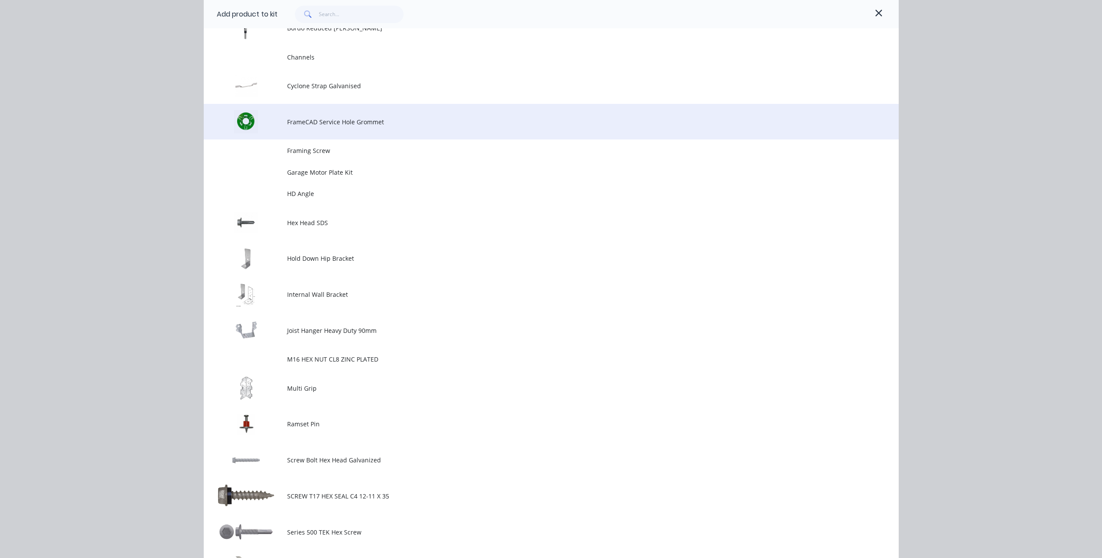  I want to click on div: Add product to kit, so click(247, 14).